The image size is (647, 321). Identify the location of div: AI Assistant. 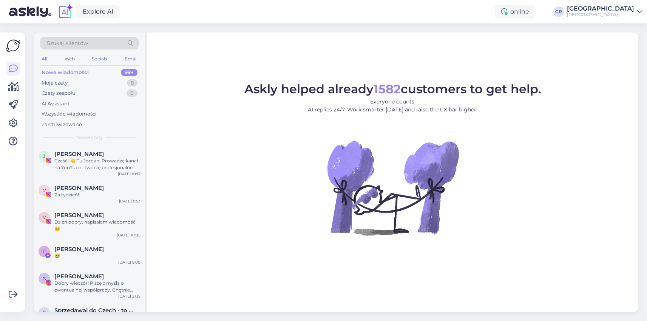
(56, 104).